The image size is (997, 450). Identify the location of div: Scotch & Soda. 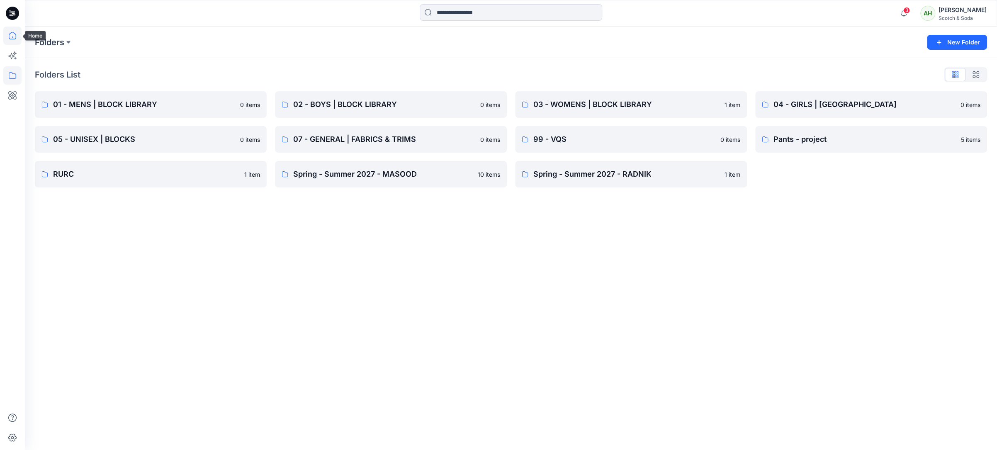
(963, 18).